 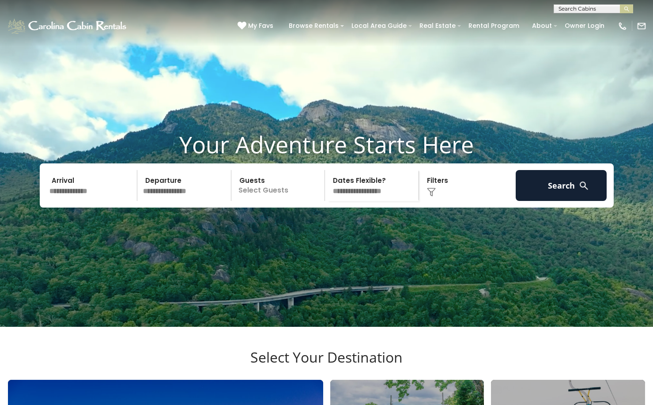 I want to click on a: My Favs, so click(x=257, y=26).